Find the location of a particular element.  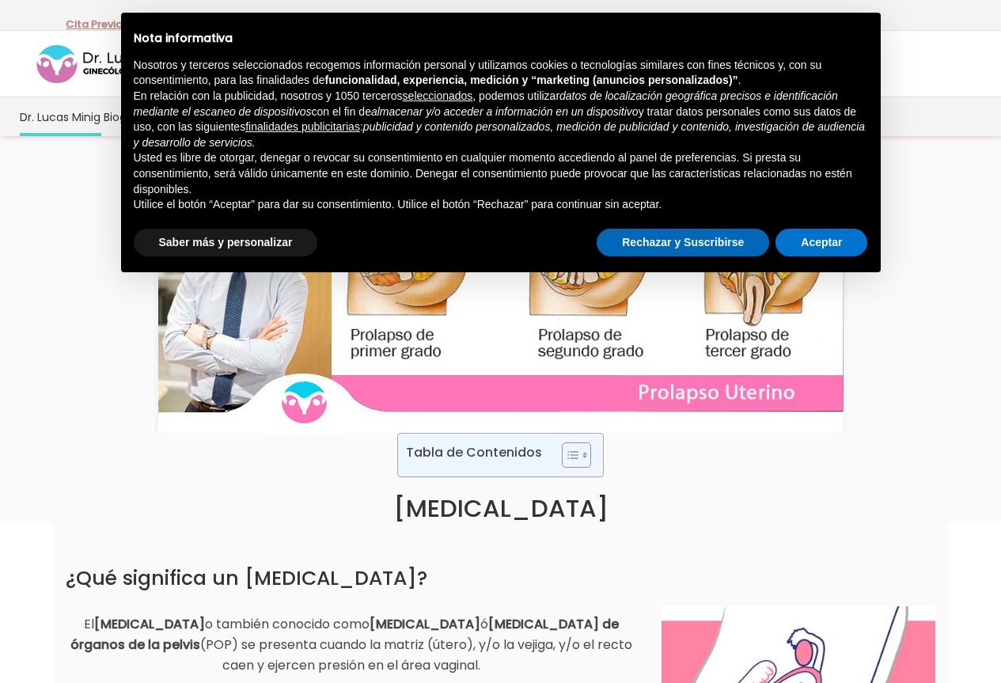

em: publicidad y contenido personalizados, medición de publicidad y contenido, investigación de audie... is located at coordinates (499, 134).